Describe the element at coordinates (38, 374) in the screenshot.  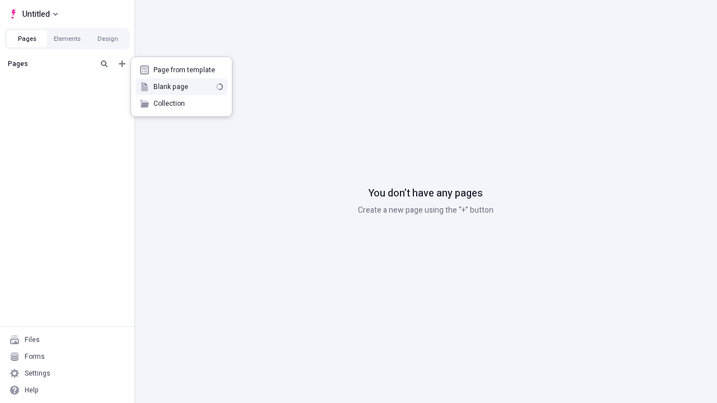
I see `div: Settings` at that location.